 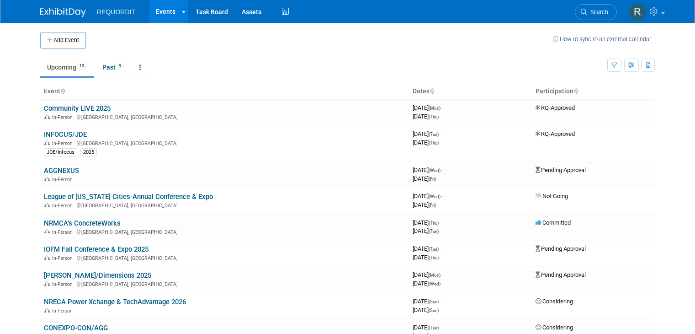 What do you see at coordinates (96, 249) in the screenshot?
I see `a: IOFM Fall Conference & Expo 2025` at bounding box center [96, 249].